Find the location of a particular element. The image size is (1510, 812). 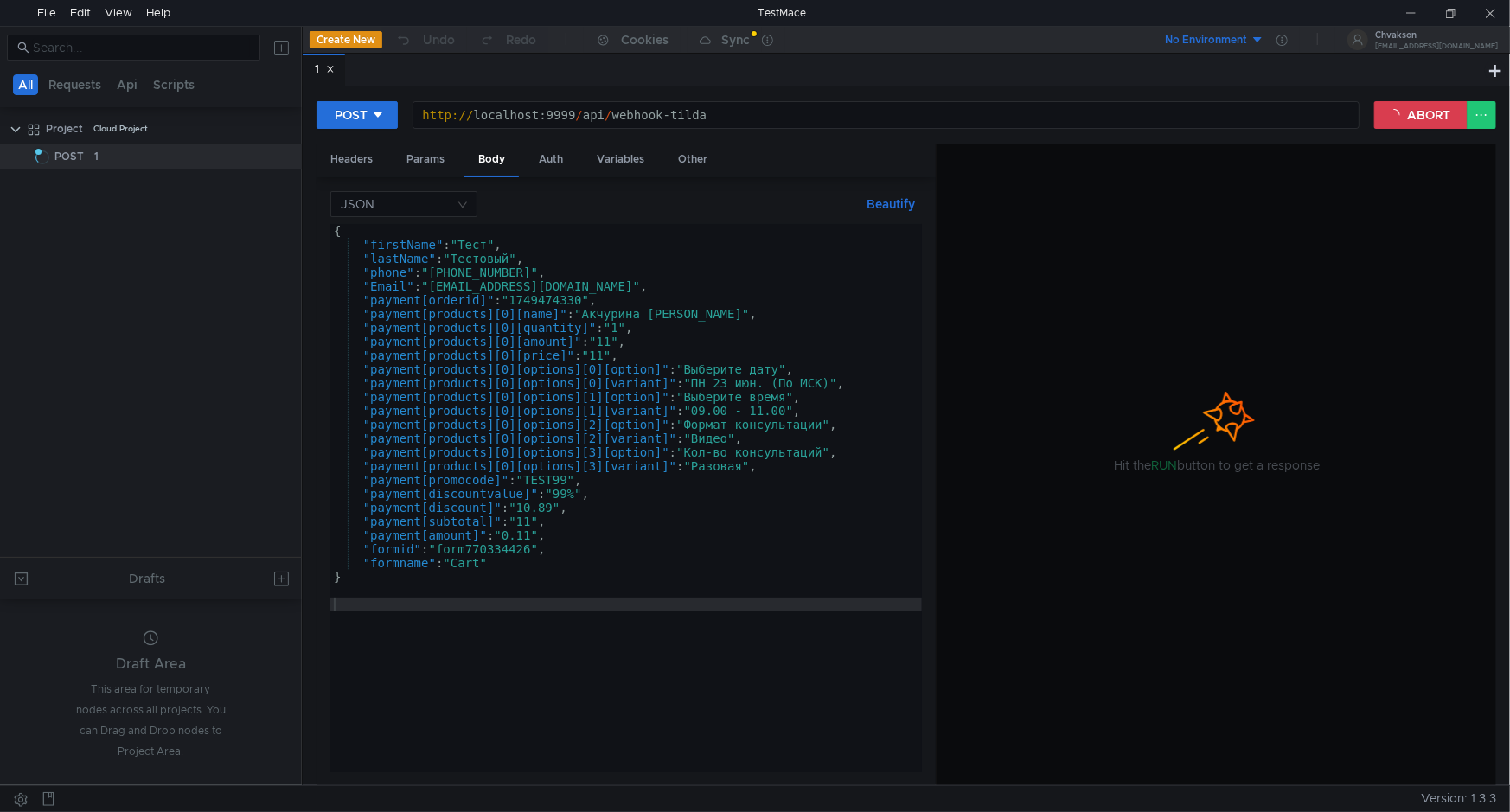

div: Auth is located at coordinates (551, 159).